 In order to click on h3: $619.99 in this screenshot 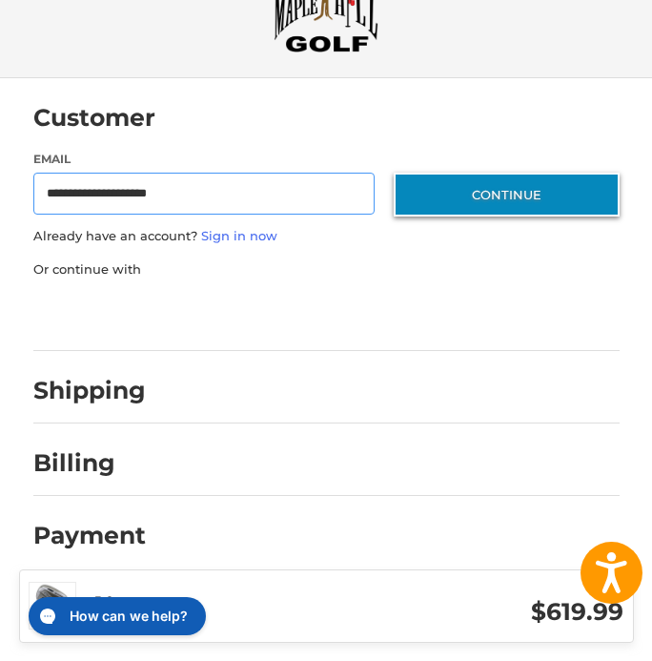, I will do `click(491, 611)`.